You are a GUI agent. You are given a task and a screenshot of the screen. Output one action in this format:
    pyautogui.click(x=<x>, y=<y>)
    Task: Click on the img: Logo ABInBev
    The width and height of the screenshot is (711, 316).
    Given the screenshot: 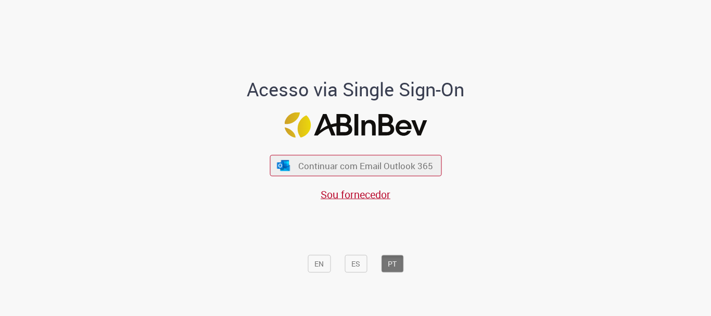 What is the action you would take?
    pyautogui.click(x=355, y=125)
    